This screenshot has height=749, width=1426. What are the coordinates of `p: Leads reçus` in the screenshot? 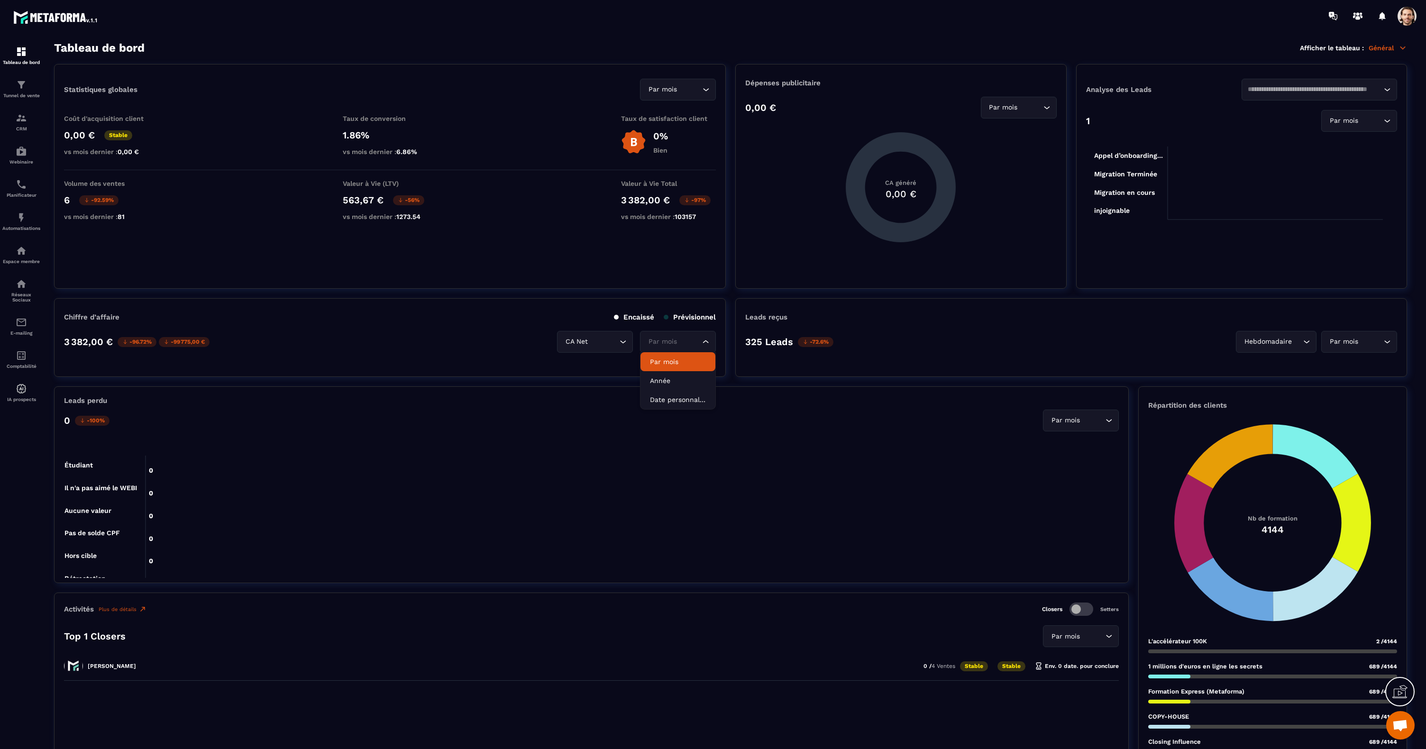 It's located at (766, 317).